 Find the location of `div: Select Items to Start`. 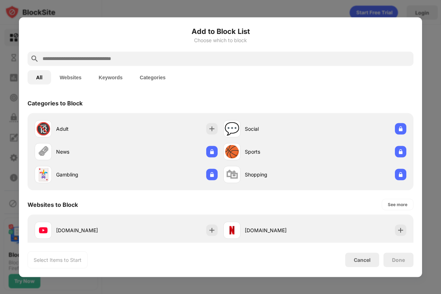

div: Select Items to Start is located at coordinates (58, 260).